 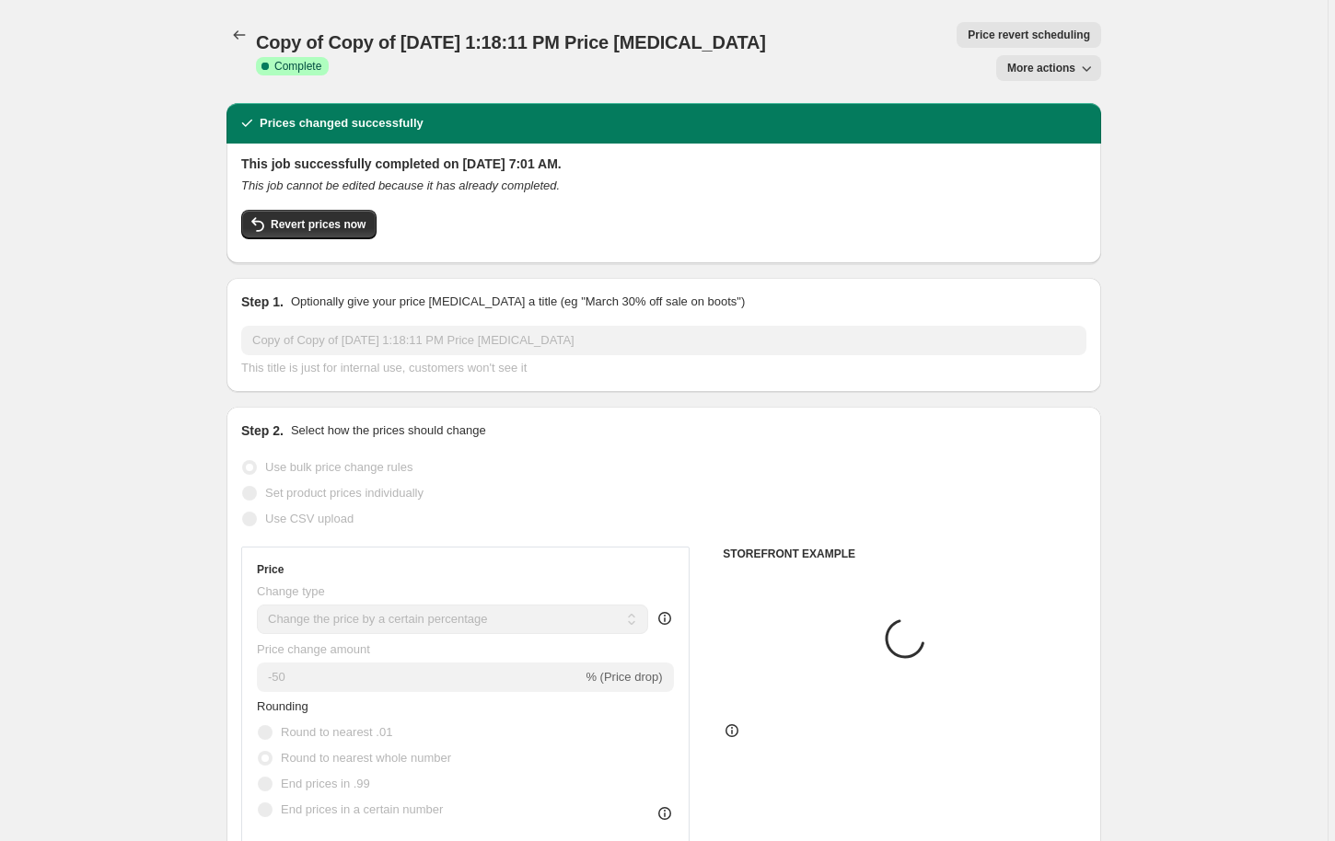 What do you see at coordinates (336, 732) in the screenshot?
I see `span: Round to nearest .01` at bounding box center [336, 732].